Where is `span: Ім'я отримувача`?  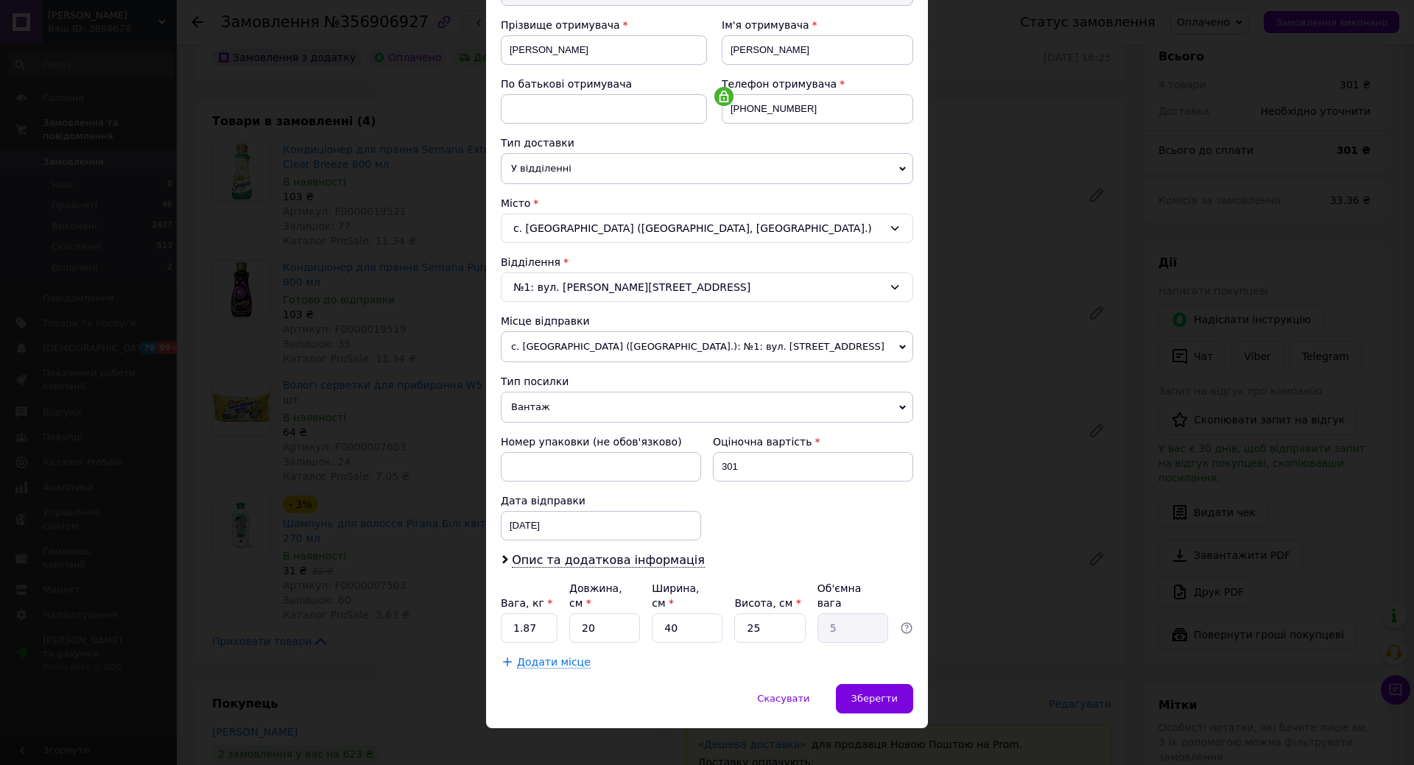
span: Ім'я отримувача is located at coordinates (765, 25).